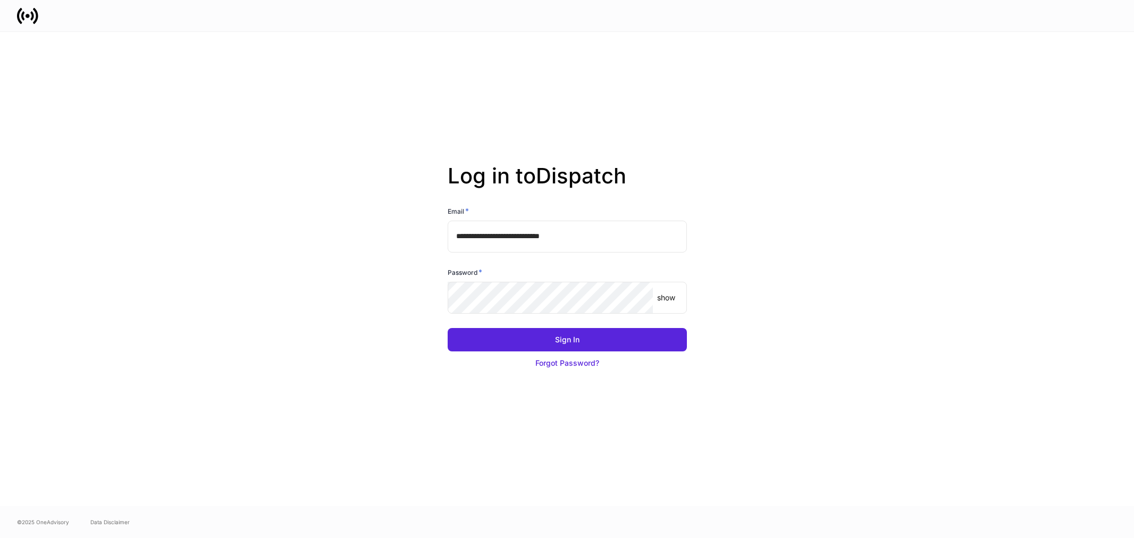  I want to click on button: Forgot Password?, so click(567, 363).